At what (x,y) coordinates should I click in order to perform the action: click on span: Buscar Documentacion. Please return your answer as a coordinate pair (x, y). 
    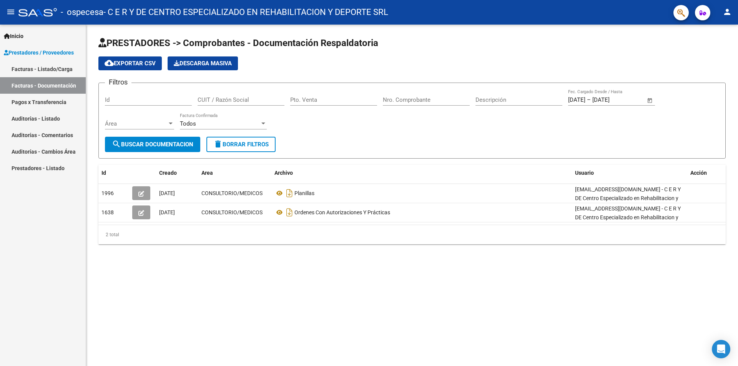
    Looking at the image, I should click on (153, 145).